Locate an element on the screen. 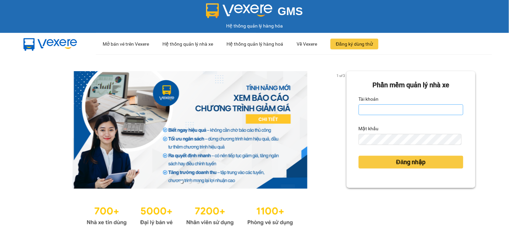 The image size is (509, 239). span: GMS is located at coordinates (290, 11).